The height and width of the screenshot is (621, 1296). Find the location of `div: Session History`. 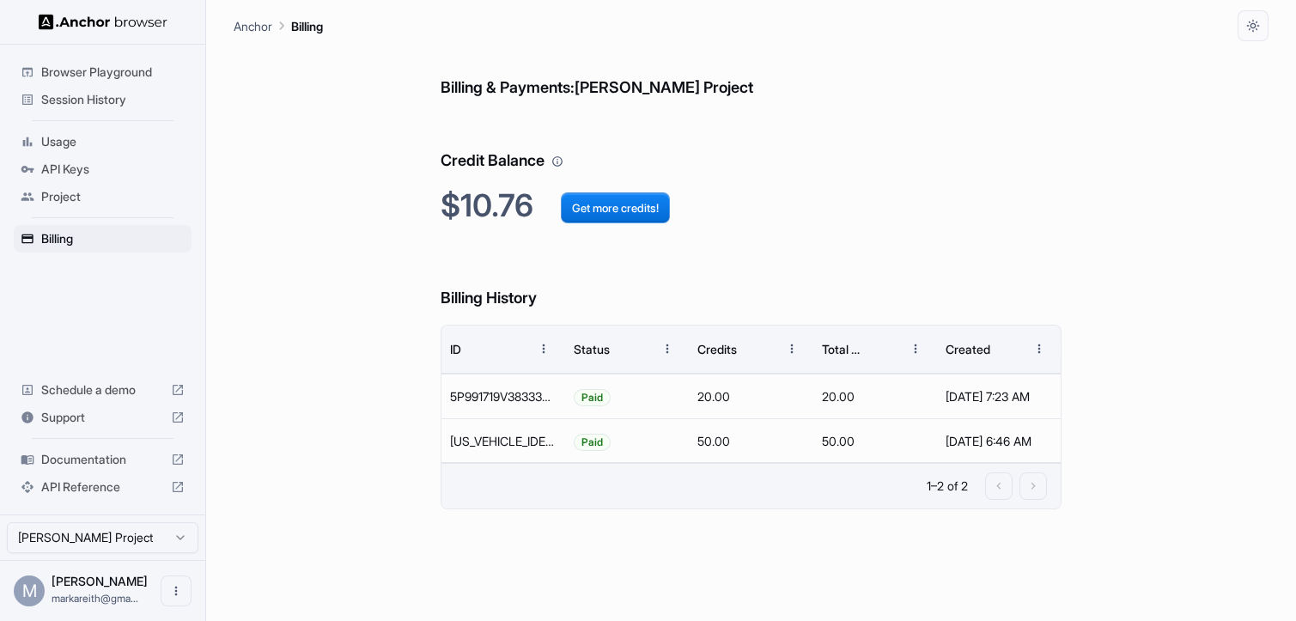

div: Session History is located at coordinates (102, 100).